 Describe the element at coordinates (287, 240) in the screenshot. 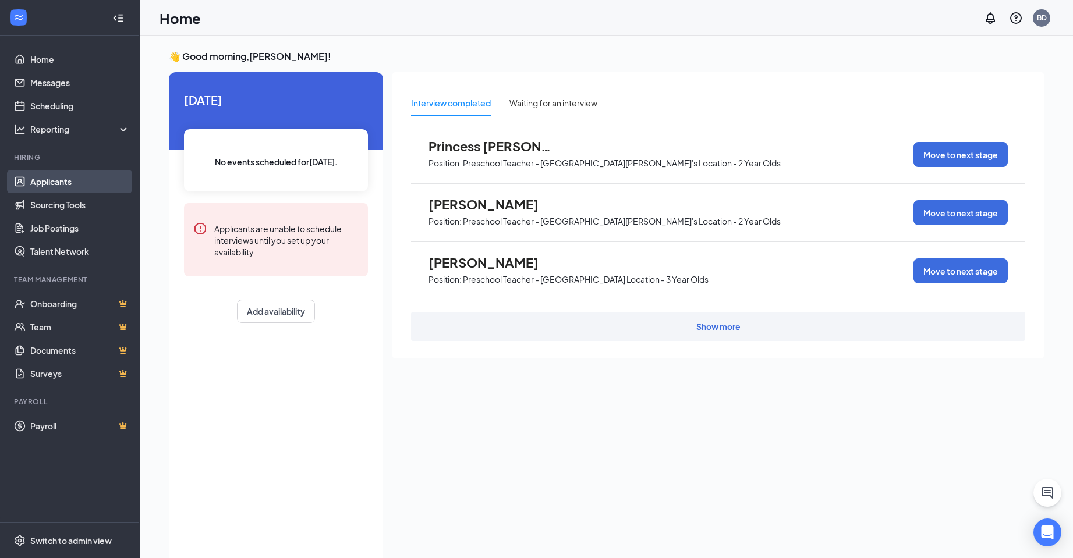

I see `div: Applicants are unable to schedule interviews until you set up your availability.` at that location.